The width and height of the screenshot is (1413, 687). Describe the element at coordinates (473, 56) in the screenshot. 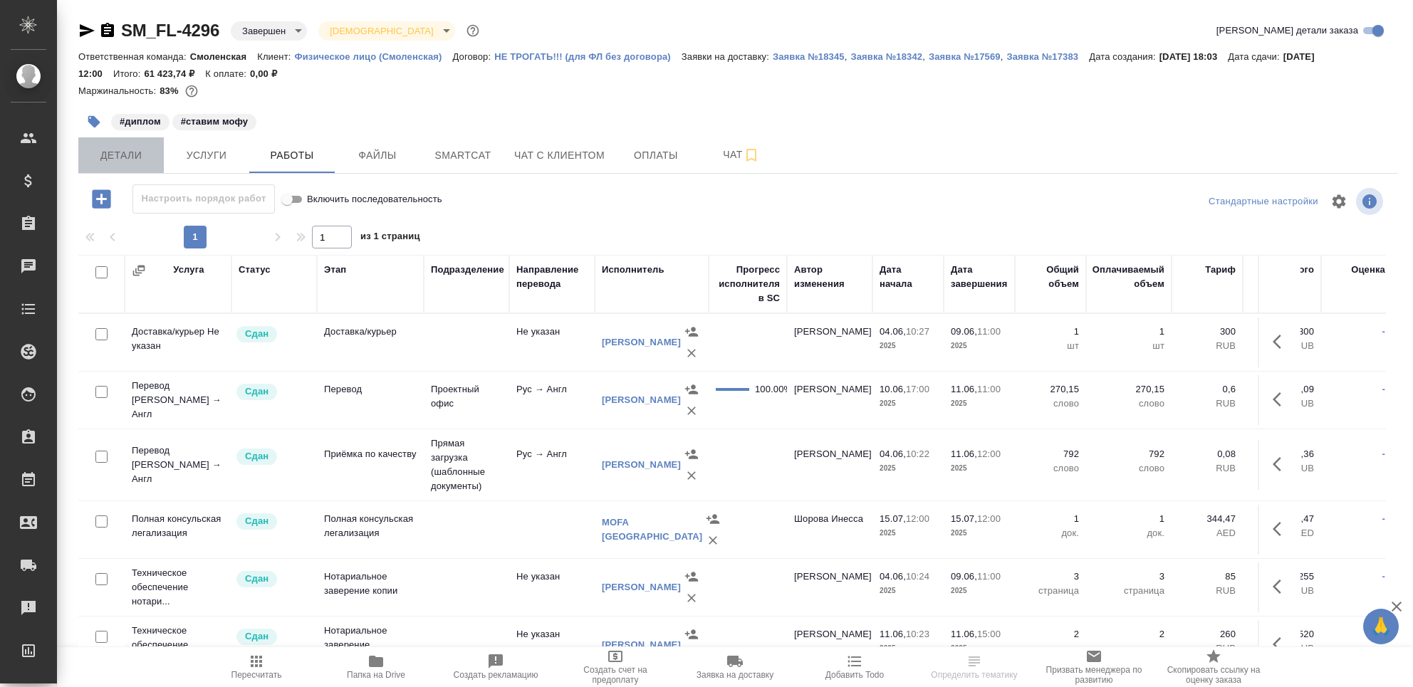

I see `p: Договор:` at that location.